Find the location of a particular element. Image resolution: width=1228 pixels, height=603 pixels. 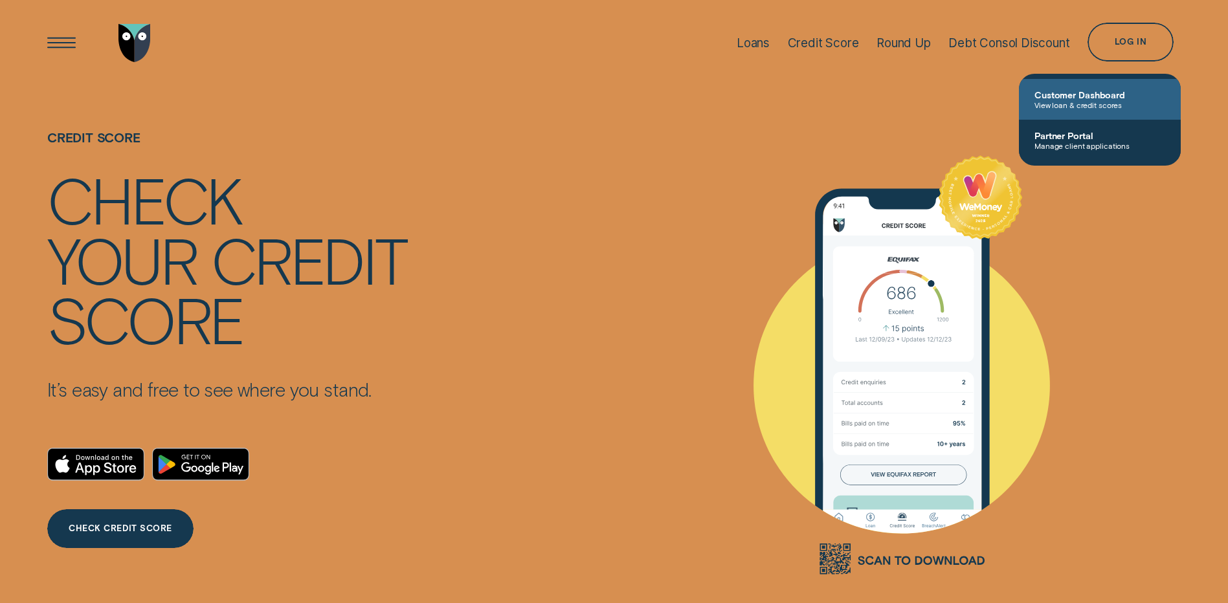

button: Log in is located at coordinates (1130, 42).